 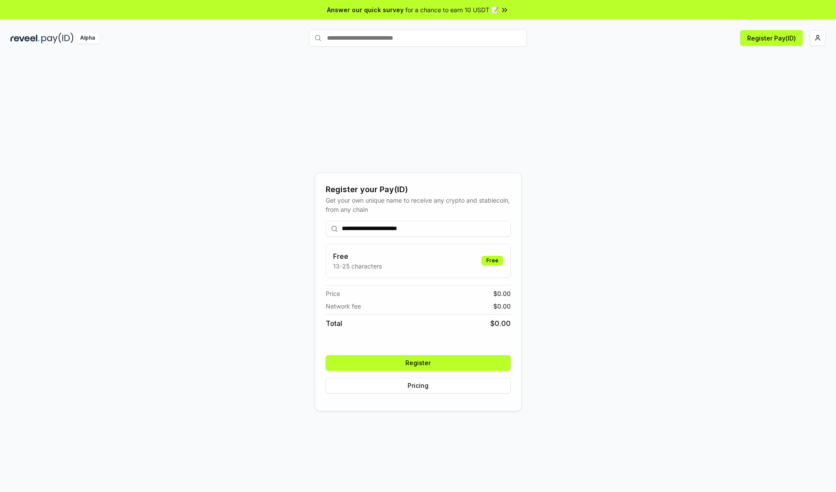 I want to click on p: 13-25 characters, so click(x=357, y=266).